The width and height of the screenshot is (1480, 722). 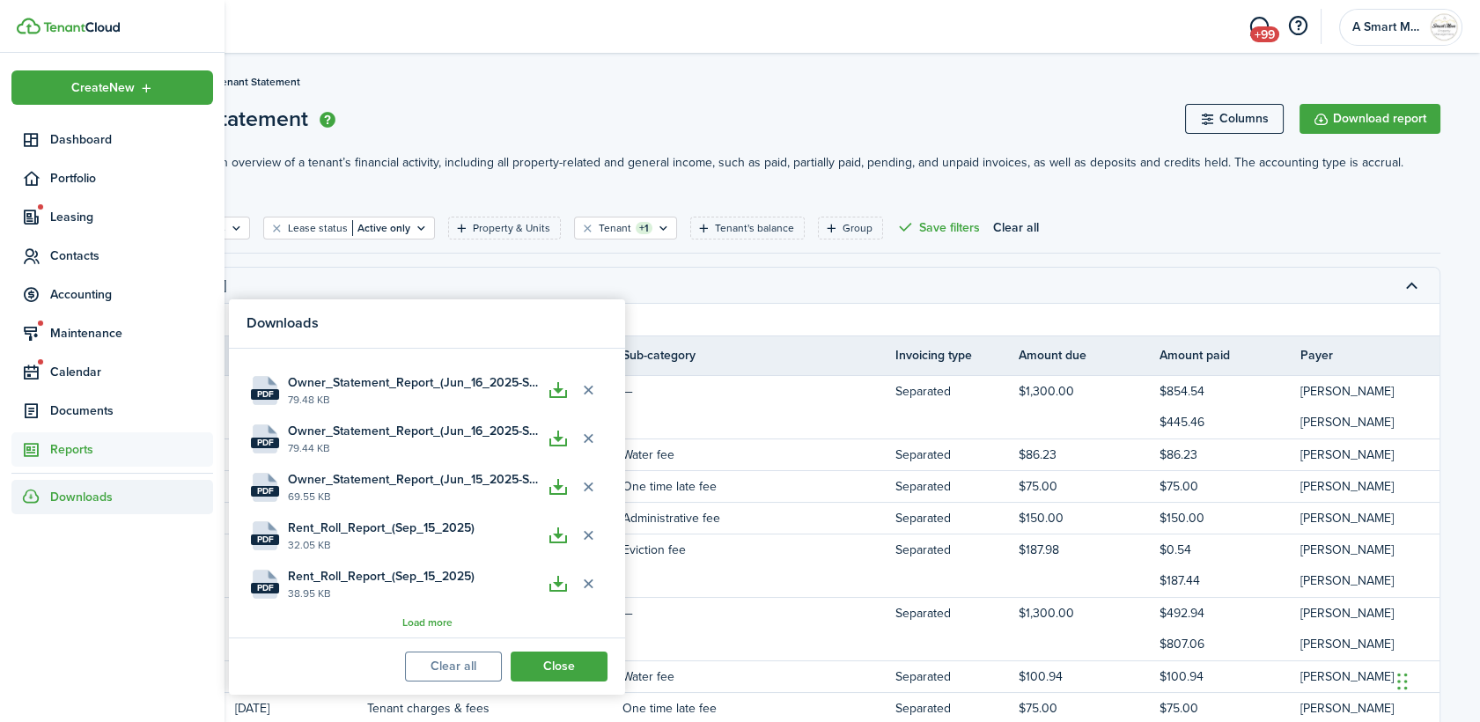 What do you see at coordinates (511, 228) in the screenshot?
I see `filter-tag-label: Property & Units` at bounding box center [511, 228].